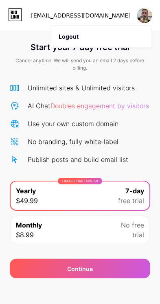  I want to click on span: Doubles engagement by visitors, so click(100, 106).